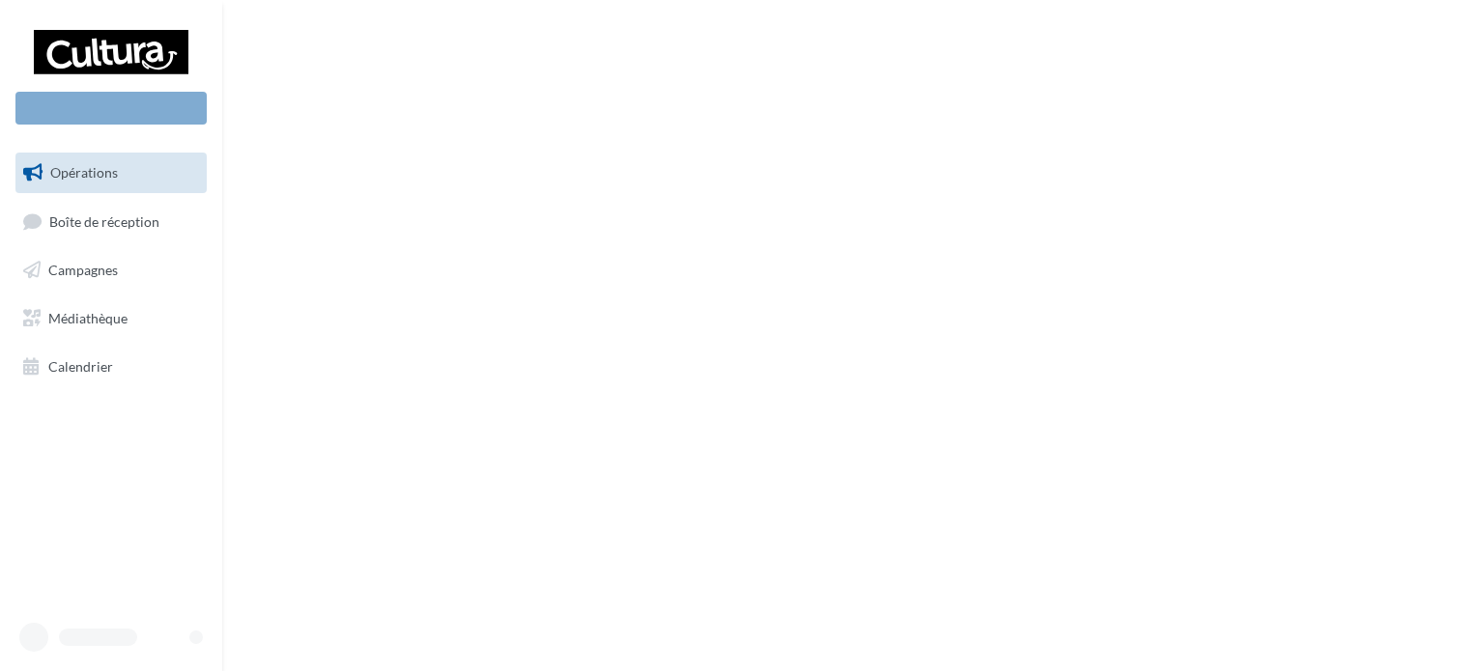  What do you see at coordinates (80, 365) in the screenshot?
I see `span: Calendrier` at bounding box center [80, 365].